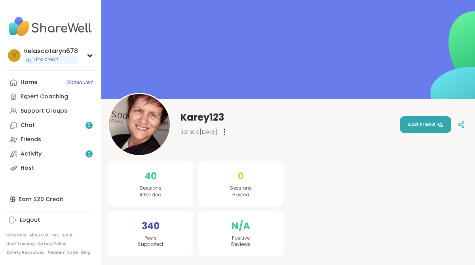 The width and height of the screenshot is (475, 265). I want to click on a: About Us, so click(39, 235).